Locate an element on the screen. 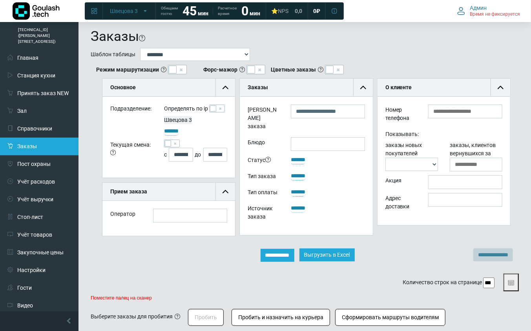  a: Логотип компании Goulash.tech is located at coordinates (36, 11).